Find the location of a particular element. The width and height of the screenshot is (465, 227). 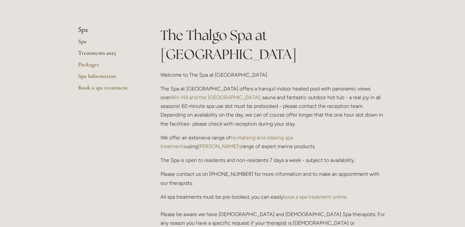

a: Spa is located at coordinates (109, 44).